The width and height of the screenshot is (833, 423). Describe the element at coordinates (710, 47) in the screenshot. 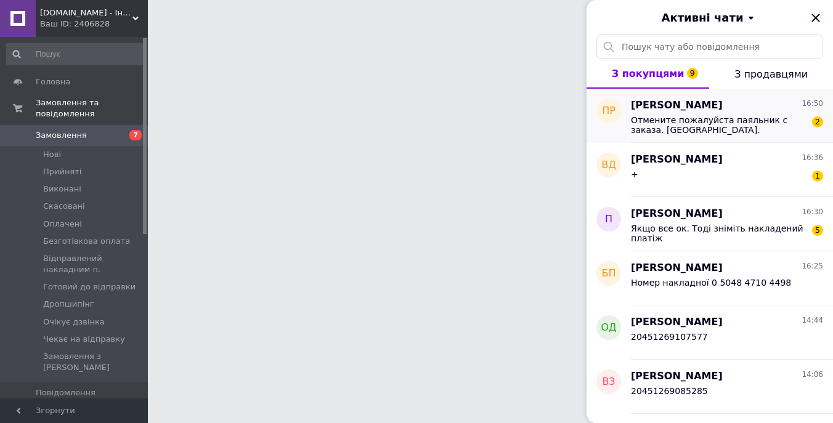

I see `input: Пошук чату або повідомлення` at that location.